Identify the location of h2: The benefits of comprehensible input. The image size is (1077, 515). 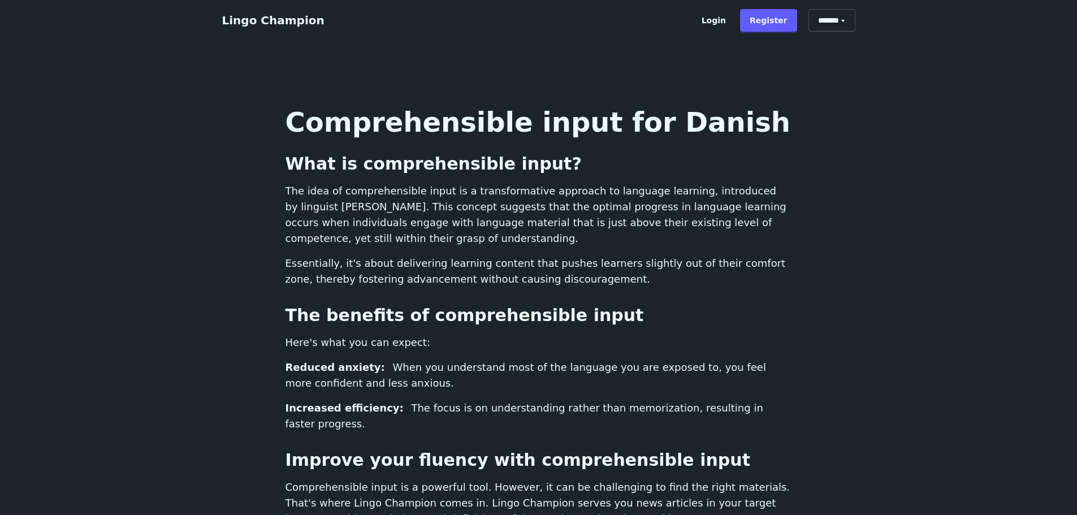
(539, 316).